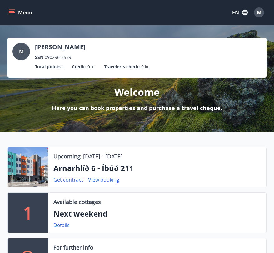  Describe the element at coordinates (157, 214) in the screenshot. I see `p: Next weekend` at that location.